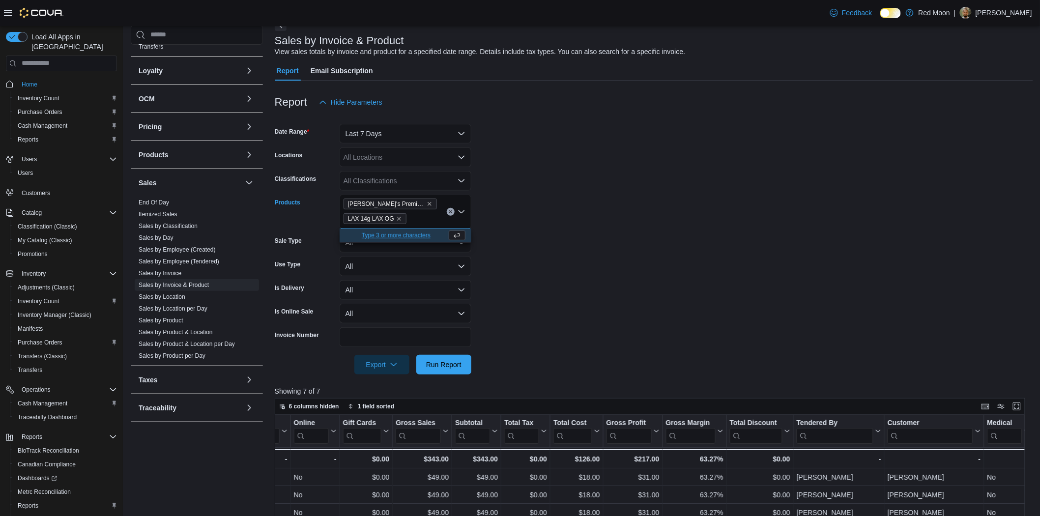 This screenshot has height=516, width=1040. What do you see at coordinates (654, 391) in the screenshot?
I see `p: Showing 7 of 7` at bounding box center [654, 391].